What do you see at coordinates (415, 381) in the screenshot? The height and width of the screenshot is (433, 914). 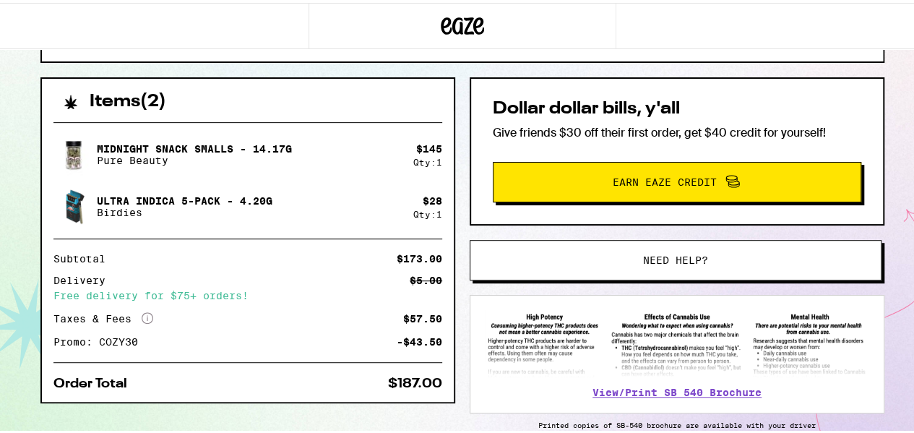 I see `div: $187.00` at bounding box center [415, 381].